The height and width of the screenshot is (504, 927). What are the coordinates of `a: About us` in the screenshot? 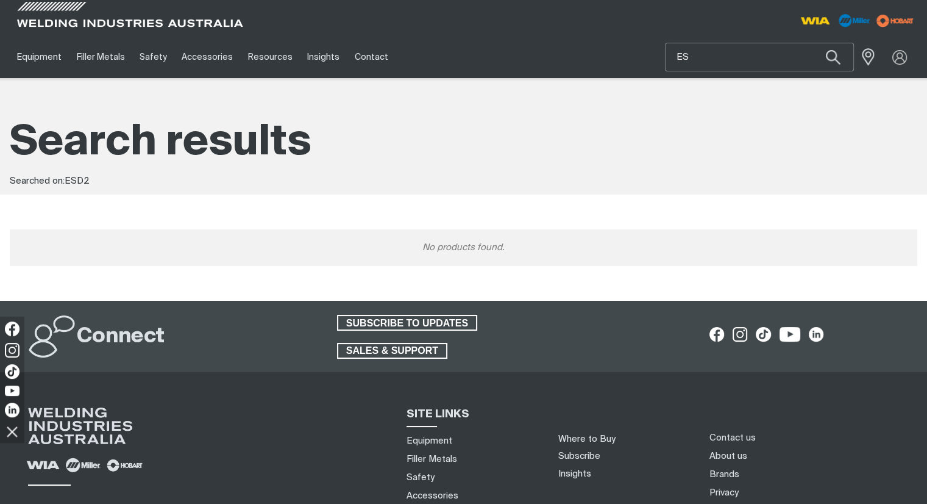 It's located at (729, 455).